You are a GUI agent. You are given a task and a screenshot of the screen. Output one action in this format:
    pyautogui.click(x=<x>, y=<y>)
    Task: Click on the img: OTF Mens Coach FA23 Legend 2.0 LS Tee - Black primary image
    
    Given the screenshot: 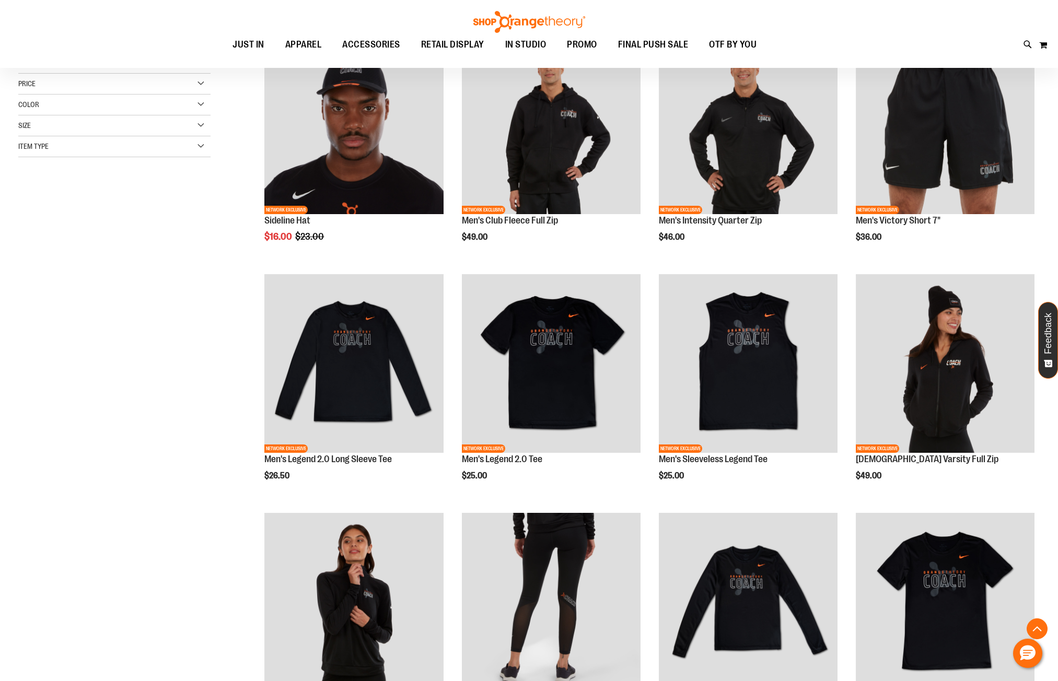 What is the action you would take?
    pyautogui.click(x=354, y=364)
    